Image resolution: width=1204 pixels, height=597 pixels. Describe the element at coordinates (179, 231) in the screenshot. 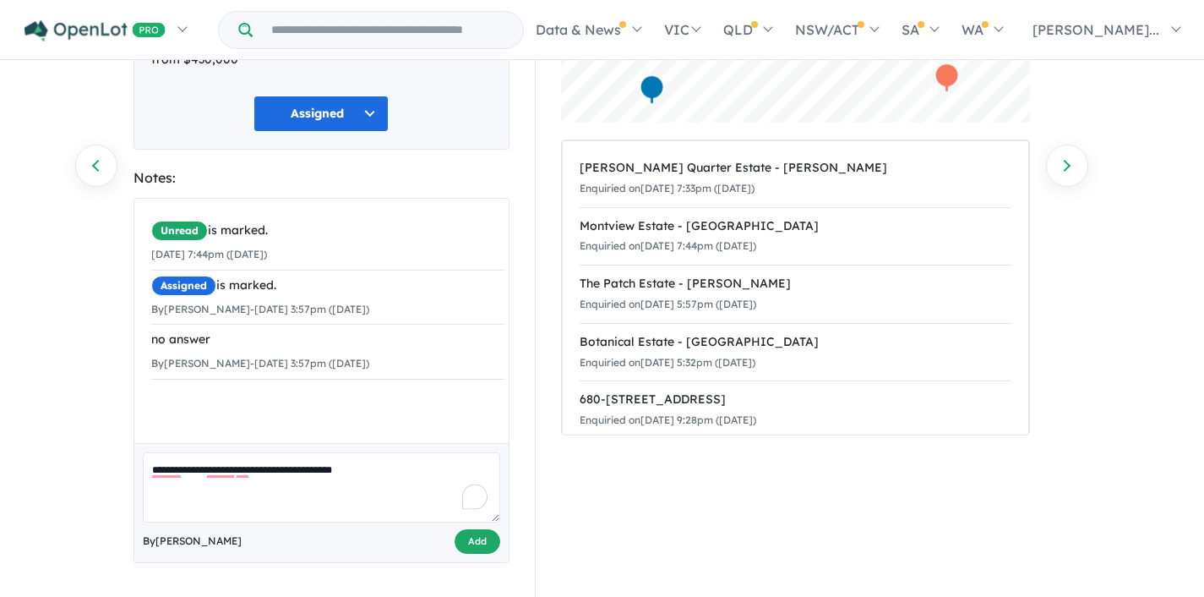

I see `span: Unread` at that location.